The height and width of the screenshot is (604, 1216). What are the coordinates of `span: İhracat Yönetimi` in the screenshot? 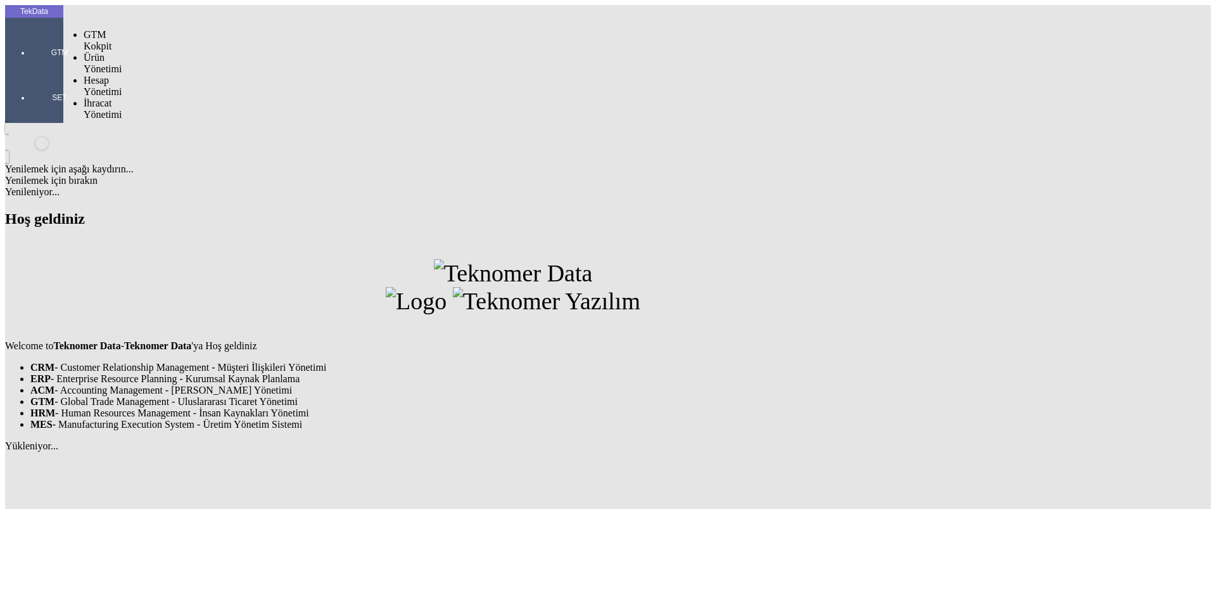 It's located at (103, 108).